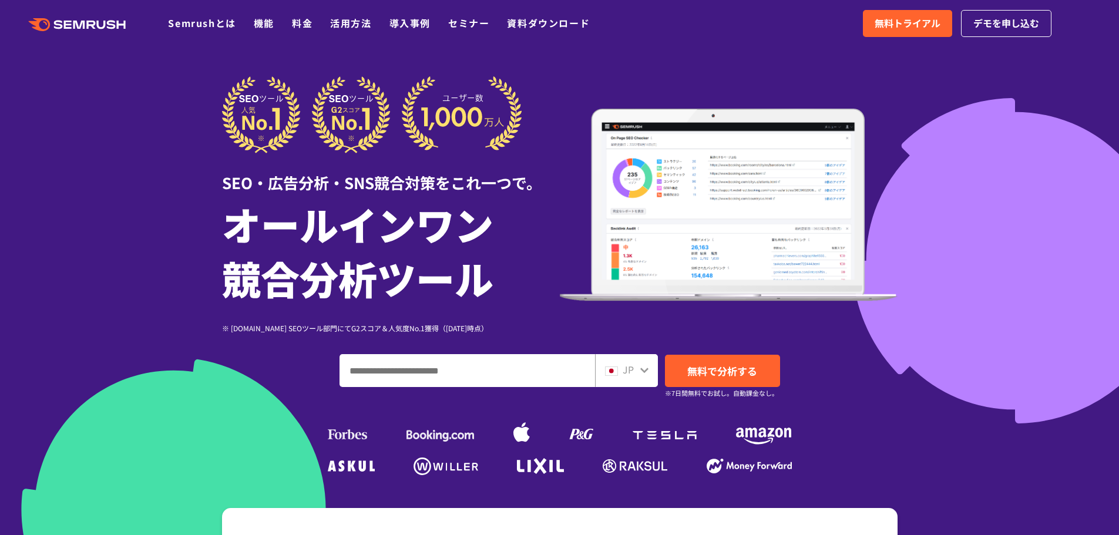 The height and width of the screenshot is (535, 1119). Describe the element at coordinates (1007, 24) in the screenshot. I see `span: デモを申し込む` at that location.